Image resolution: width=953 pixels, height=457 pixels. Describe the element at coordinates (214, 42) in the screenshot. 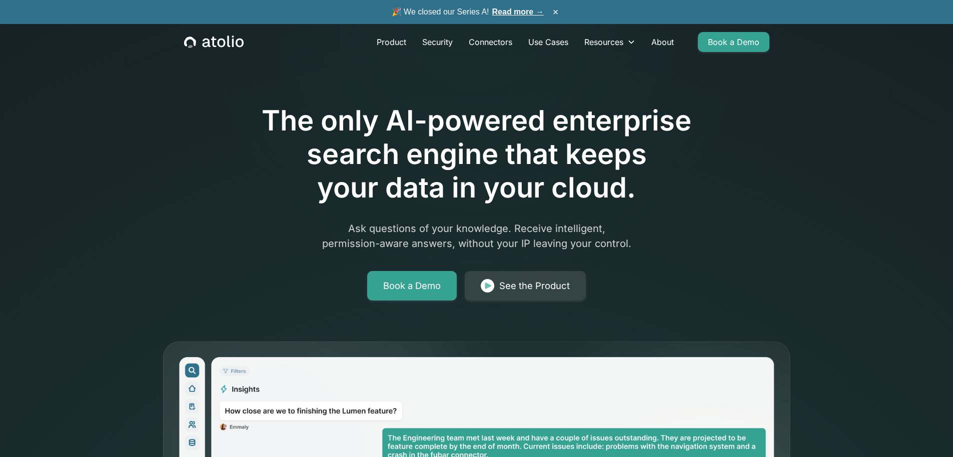

I see `a: home` at that location.